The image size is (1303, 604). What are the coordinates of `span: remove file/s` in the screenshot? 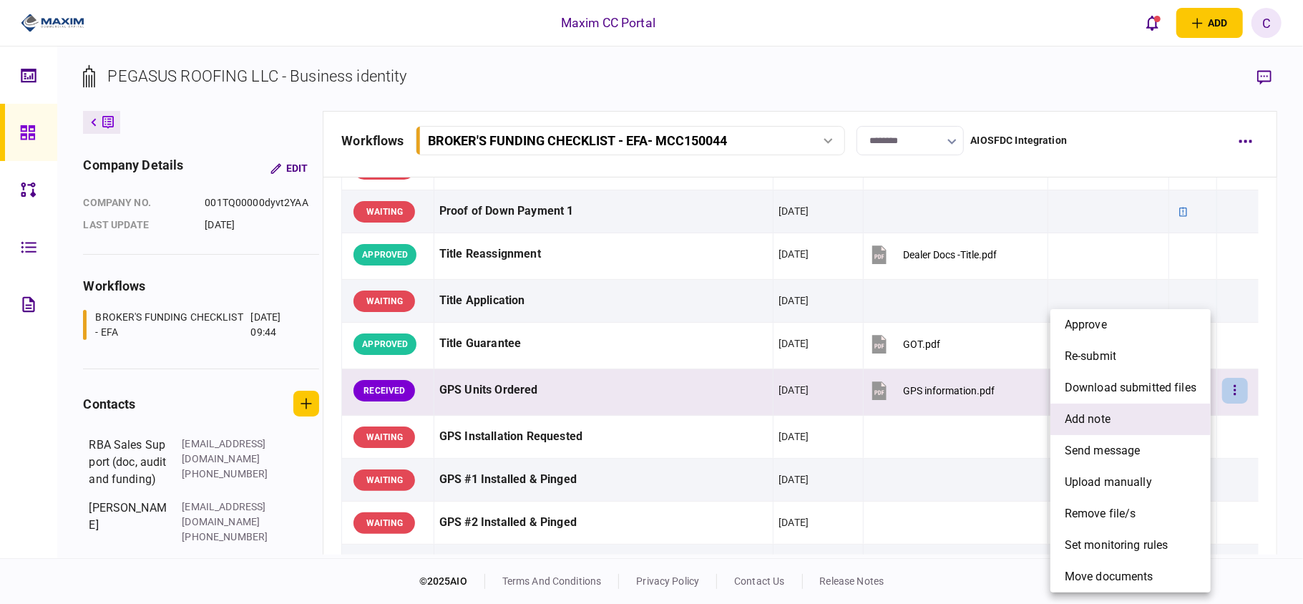 It's located at (1100, 514).